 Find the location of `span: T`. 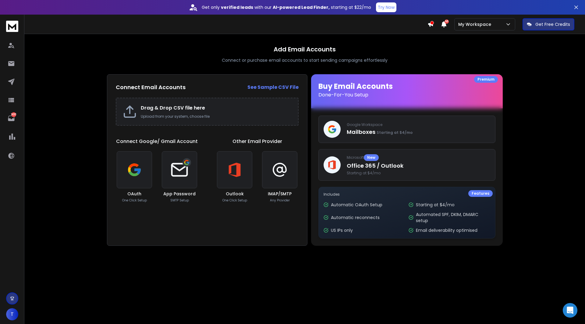

span: T is located at coordinates (12, 315).